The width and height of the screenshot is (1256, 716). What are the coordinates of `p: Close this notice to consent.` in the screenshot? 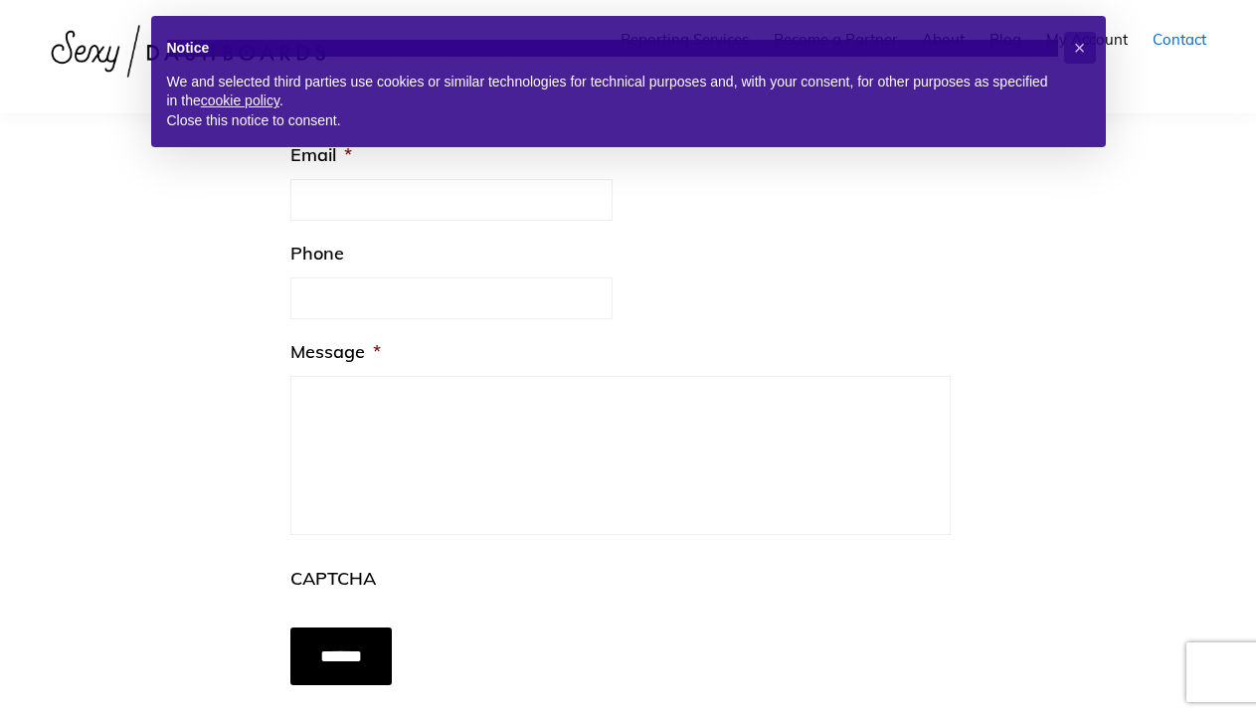 It's located at (613, 121).